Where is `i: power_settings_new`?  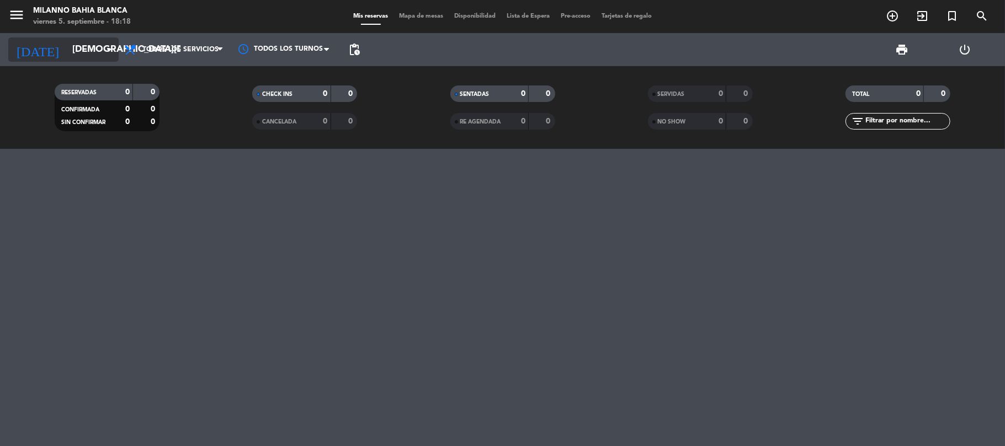 i: power_settings_new is located at coordinates (965, 50).